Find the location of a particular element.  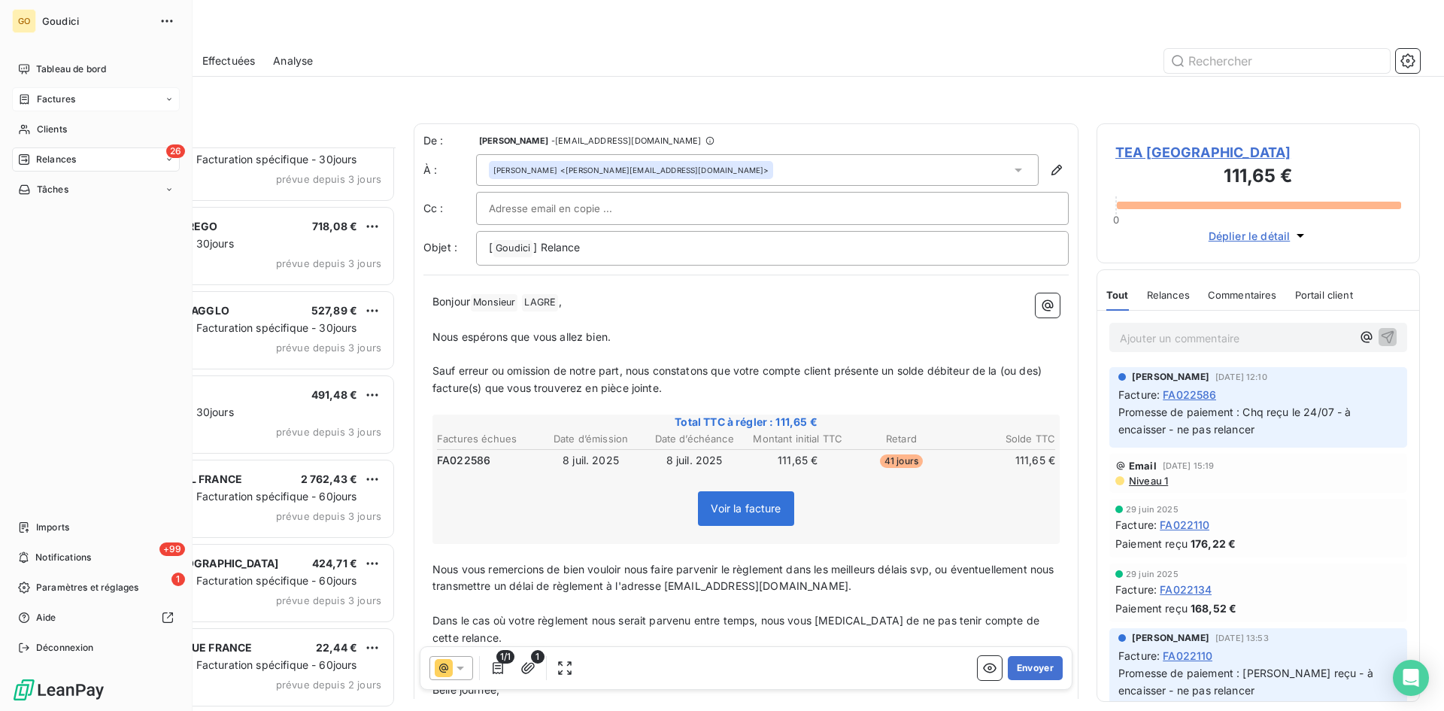

span: 26 is located at coordinates (175, 151).